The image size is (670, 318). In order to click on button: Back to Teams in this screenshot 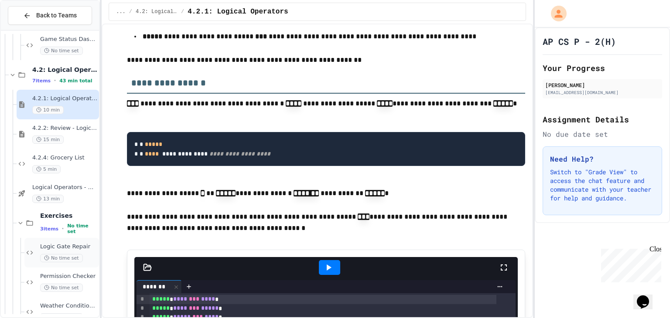, I will do `click(50, 15)`.